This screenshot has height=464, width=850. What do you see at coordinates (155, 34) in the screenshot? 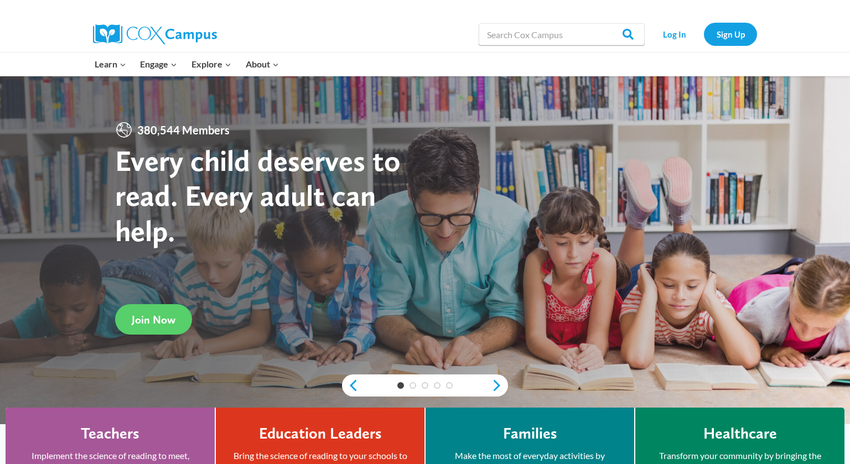
I see `img: Cox Campus` at bounding box center [155, 34].